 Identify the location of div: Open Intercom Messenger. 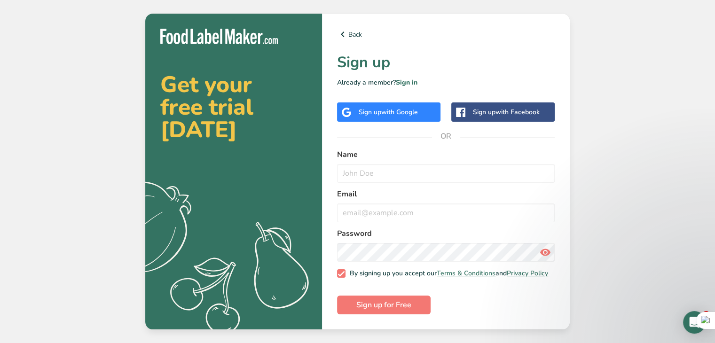
(695, 323).